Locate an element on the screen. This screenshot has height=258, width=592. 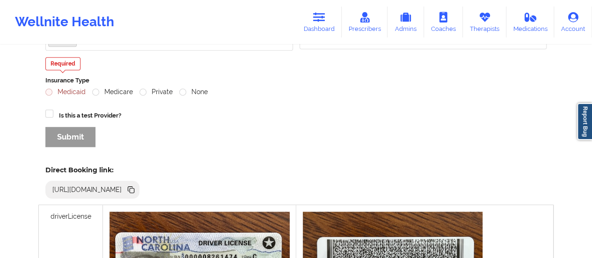
label: Is this a test Provider? is located at coordinates (90, 116).